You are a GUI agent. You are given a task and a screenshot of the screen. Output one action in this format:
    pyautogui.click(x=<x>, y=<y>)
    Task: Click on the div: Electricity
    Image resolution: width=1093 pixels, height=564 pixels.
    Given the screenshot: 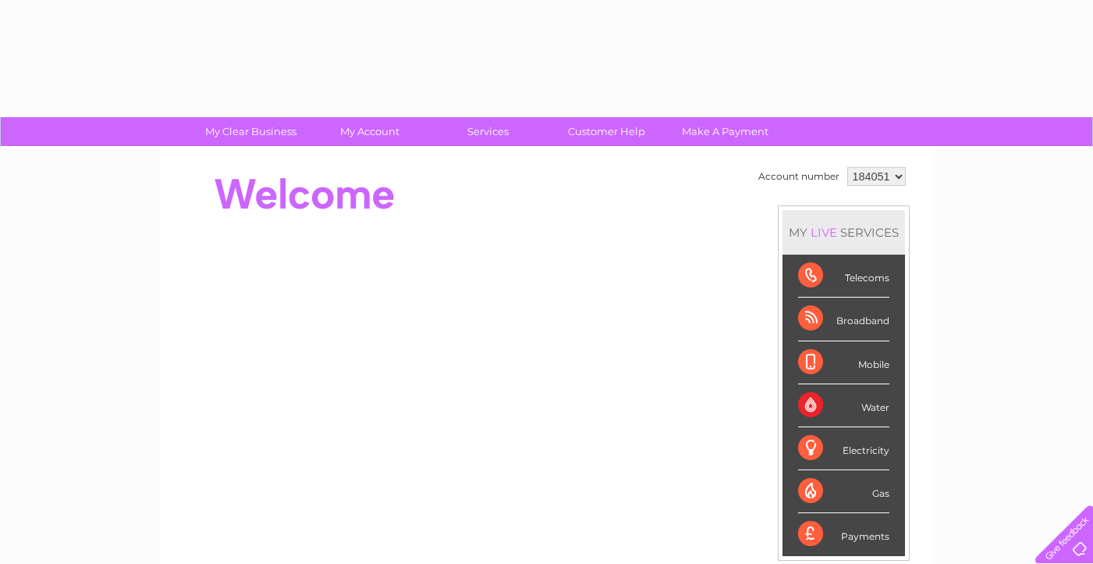 What is the action you would take?
    pyautogui.click(x=844, y=448)
    